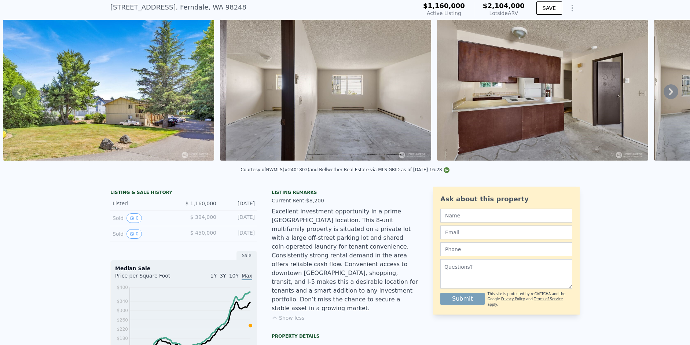 This screenshot has height=345, width=690. I want to click on span: 3Y, so click(223, 276).